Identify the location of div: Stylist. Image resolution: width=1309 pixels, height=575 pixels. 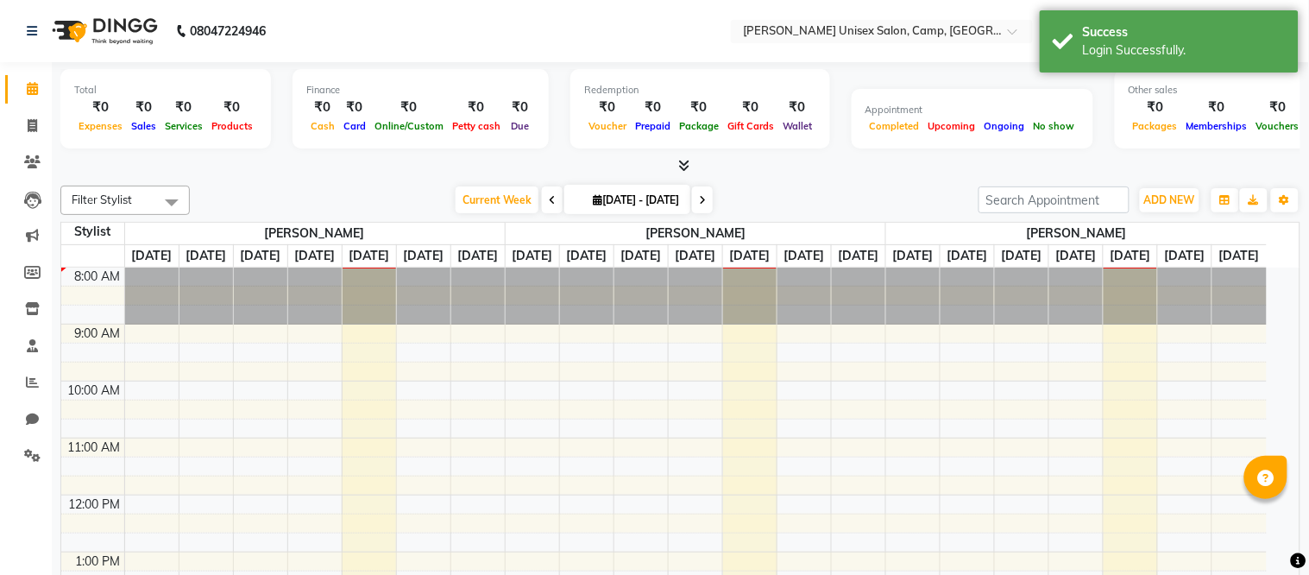
(92, 231).